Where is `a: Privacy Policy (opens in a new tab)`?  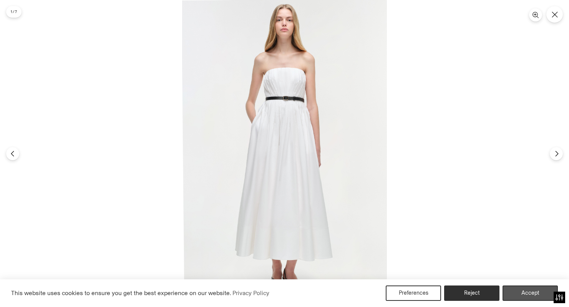
a: Privacy Policy (opens in a new tab) is located at coordinates (251, 293).